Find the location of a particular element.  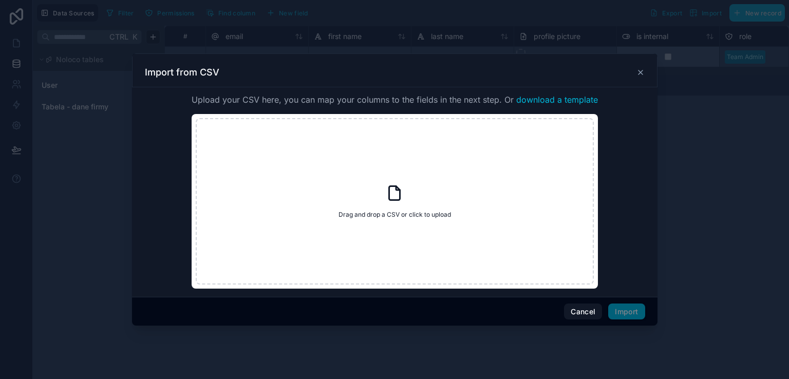

span: Drag and drop a CSV or click to upload is located at coordinates (394, 215).